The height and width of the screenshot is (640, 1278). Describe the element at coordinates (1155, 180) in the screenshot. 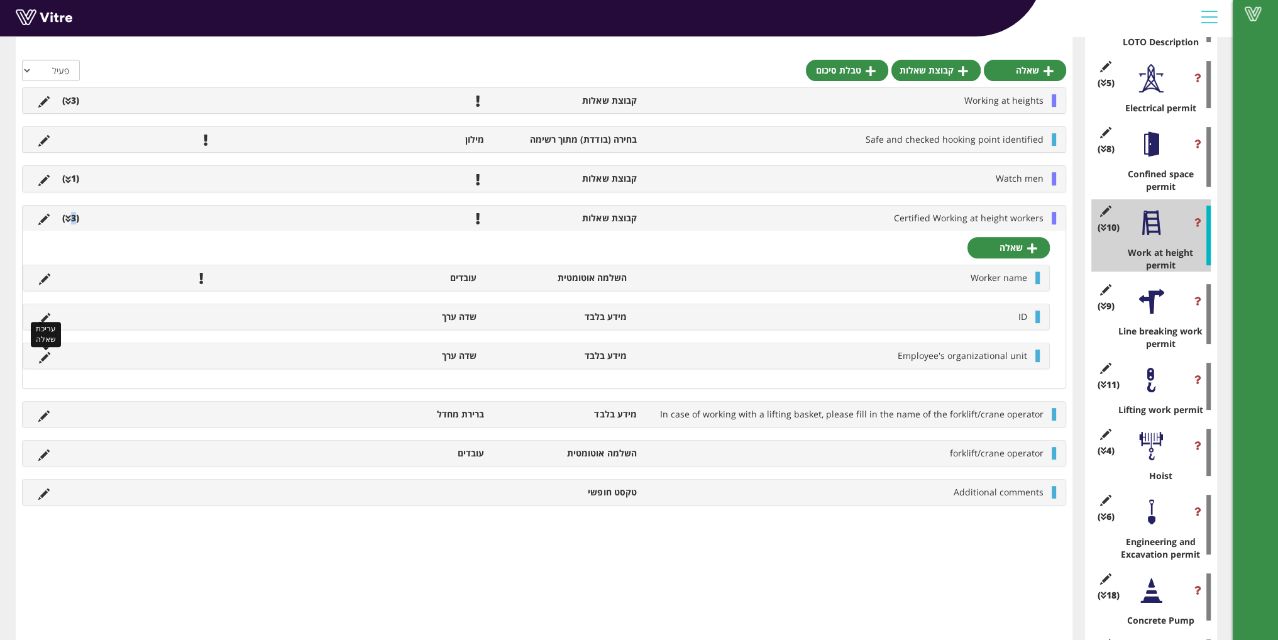

I see `div: Confined space permit` at that location.